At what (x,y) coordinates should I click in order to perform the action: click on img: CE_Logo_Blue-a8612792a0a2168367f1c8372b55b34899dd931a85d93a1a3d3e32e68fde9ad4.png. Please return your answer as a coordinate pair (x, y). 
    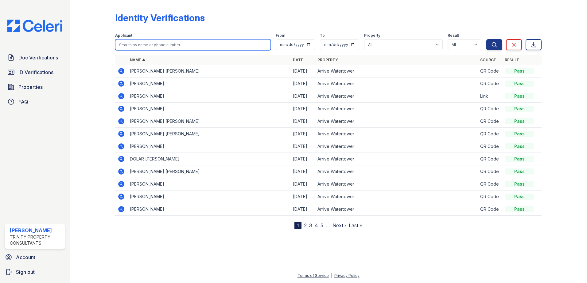
    Looking at the image, I should click on (35, 26).